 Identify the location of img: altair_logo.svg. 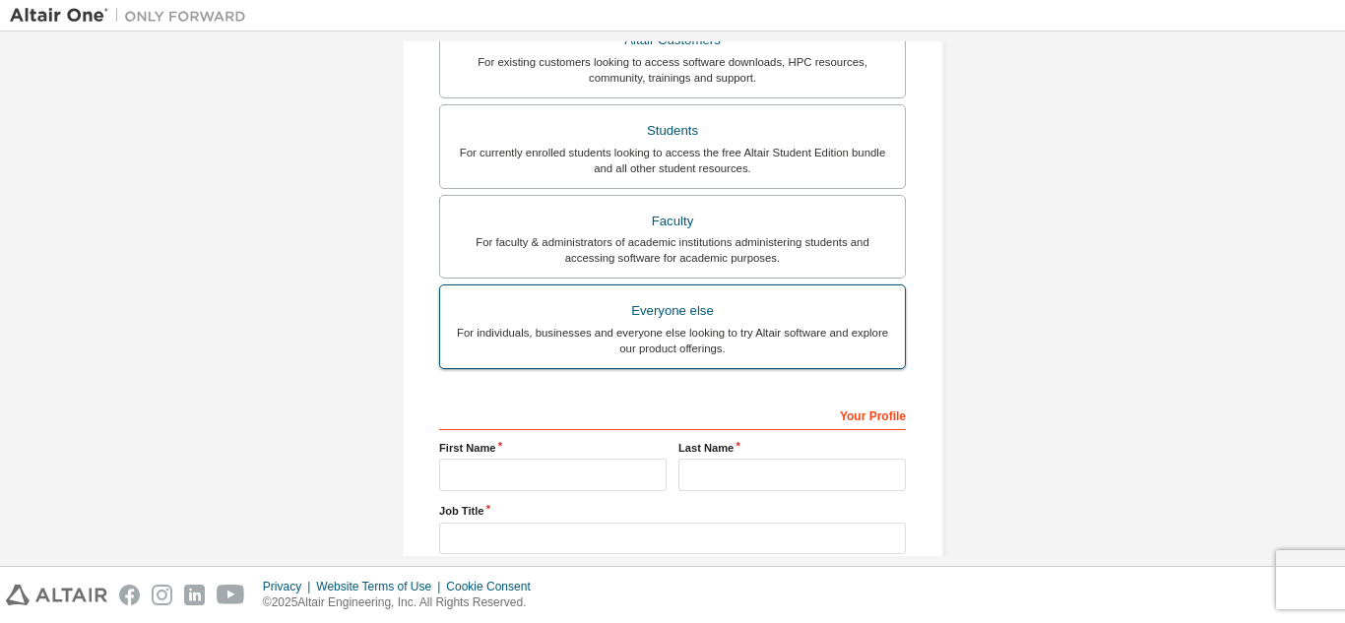
(56, 595).